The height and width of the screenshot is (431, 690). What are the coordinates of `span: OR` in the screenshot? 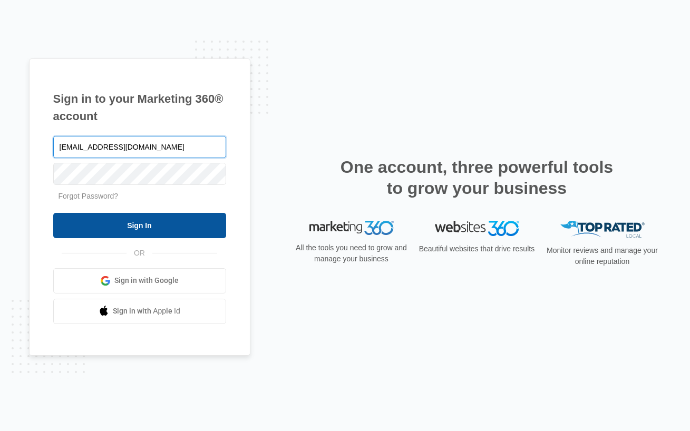 It's located at (139, 253).